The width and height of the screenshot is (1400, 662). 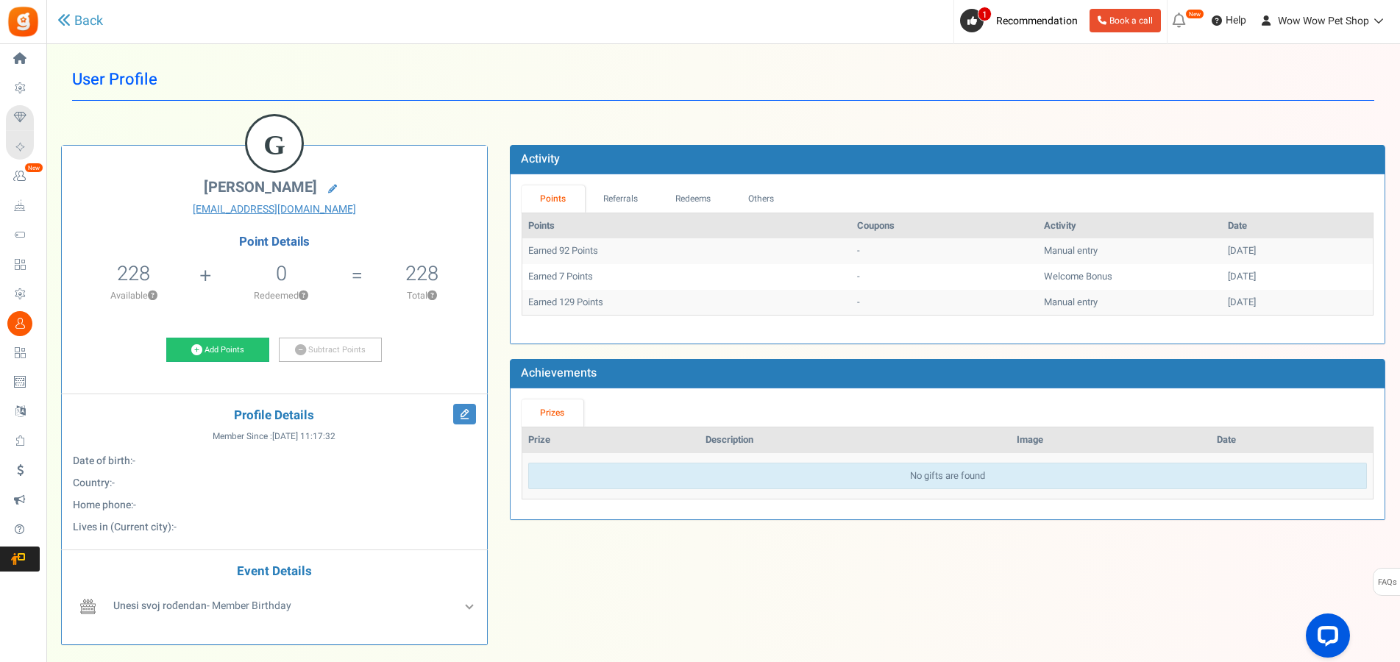 What do you see at coordinates (1130, 277) in the screenshot?
I see `td: Welcome Bonus` at bounding box center [1130, 277].